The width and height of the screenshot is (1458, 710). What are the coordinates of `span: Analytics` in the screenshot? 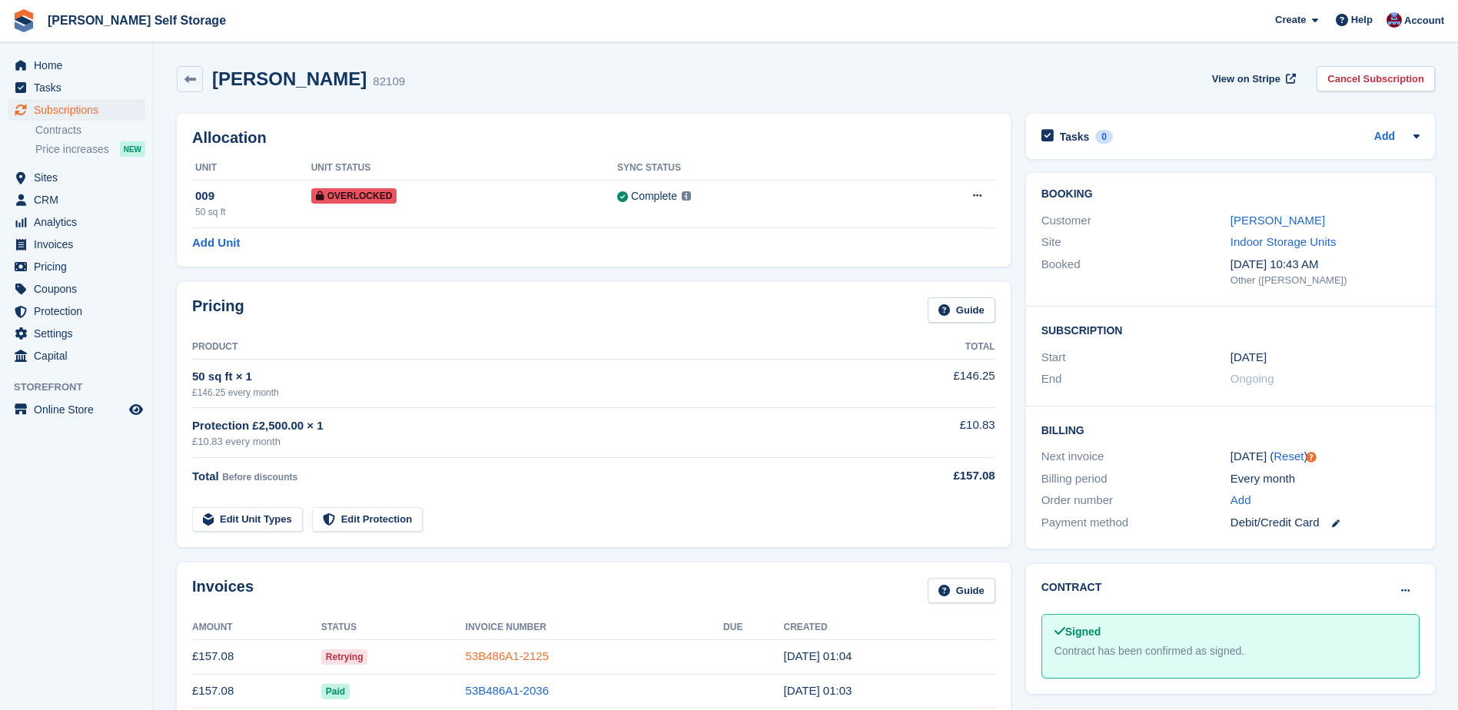 It's located at (80, 222).